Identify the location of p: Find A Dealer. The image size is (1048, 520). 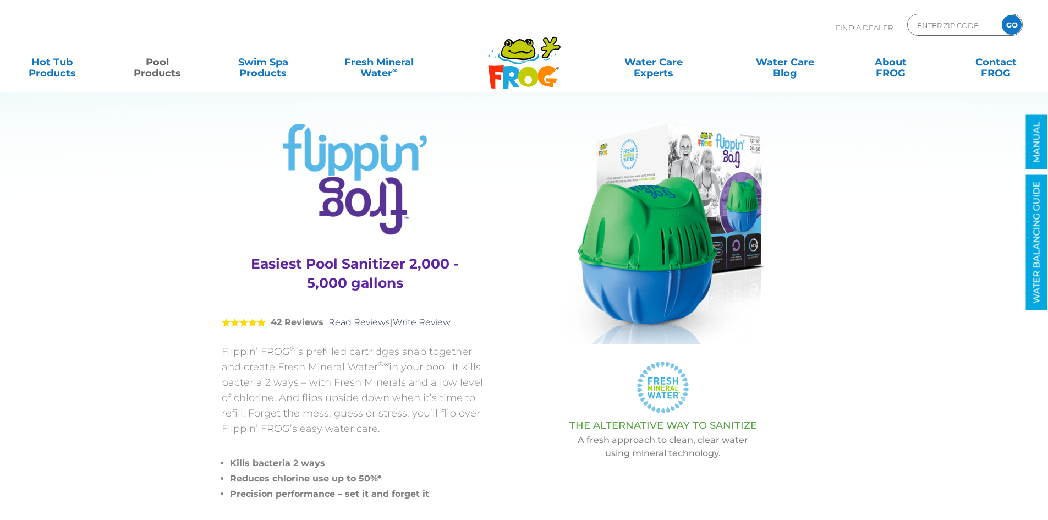
(865, 28).